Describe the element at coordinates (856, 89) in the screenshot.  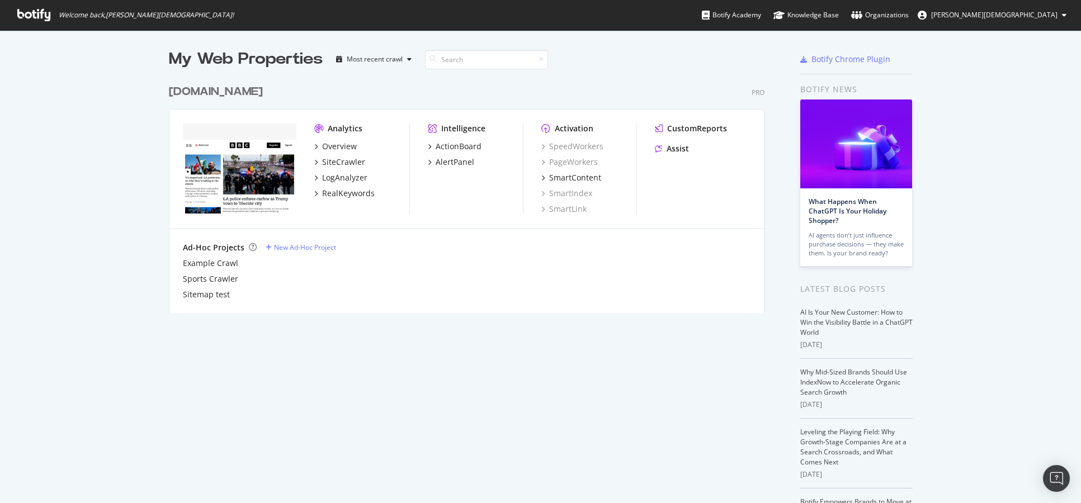
I see `div: Botify news` at that location.